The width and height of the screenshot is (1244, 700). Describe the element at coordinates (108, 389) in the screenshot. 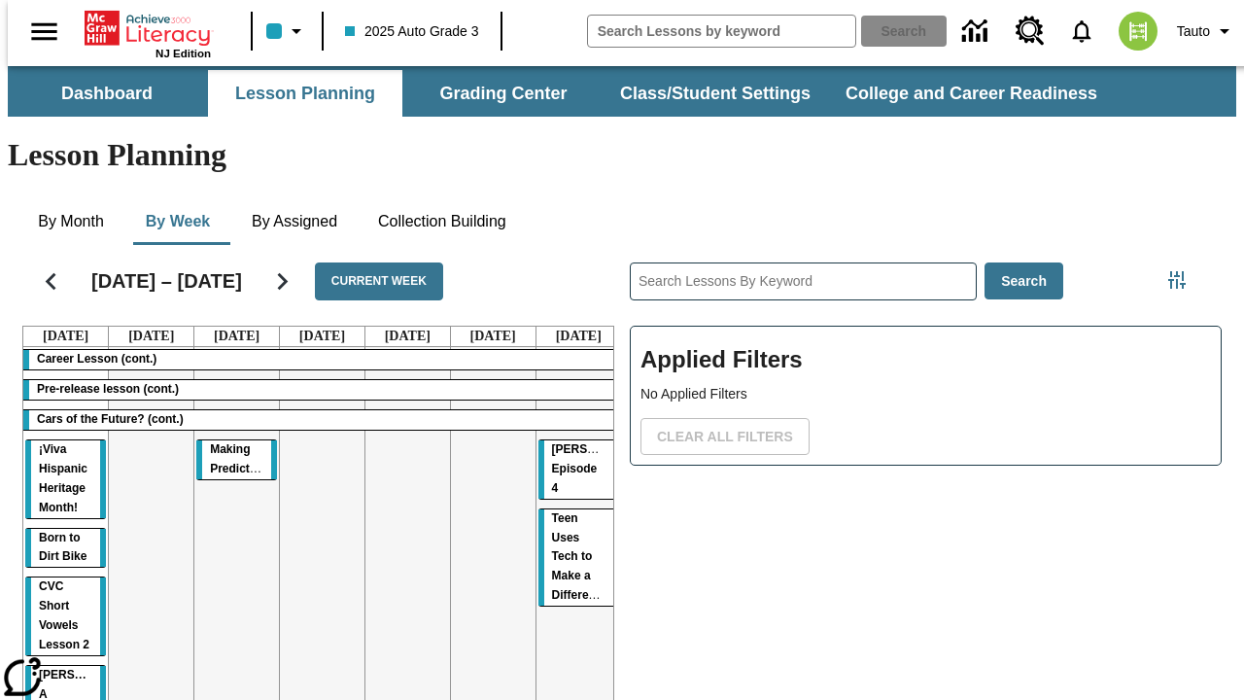

I see `span: Pre-release lesson (cont.)` at that location.